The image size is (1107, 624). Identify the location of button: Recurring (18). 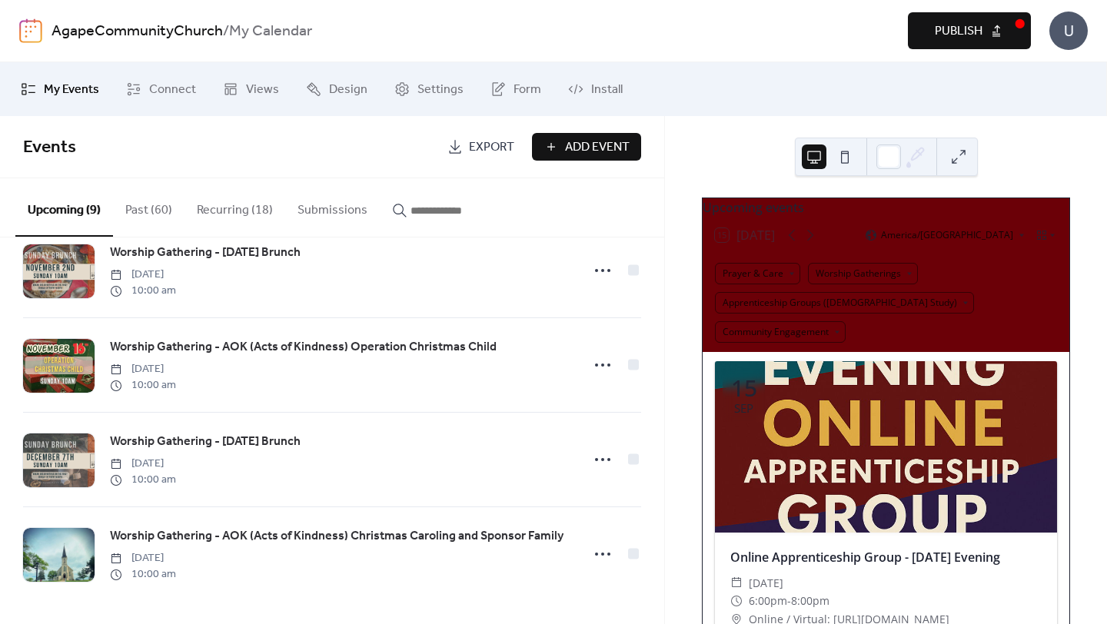
(235, 207).